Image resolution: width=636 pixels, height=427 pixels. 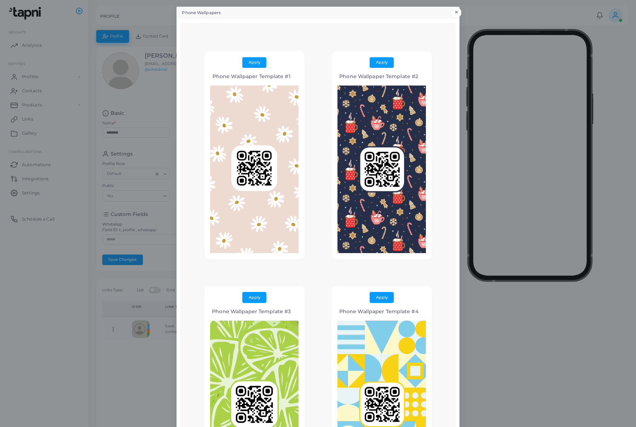 What do you see at coordinates (251, 312) in the screenshot?
I see `h4: Phone Wallpaper Template #3` at bounding box center [251, 312].